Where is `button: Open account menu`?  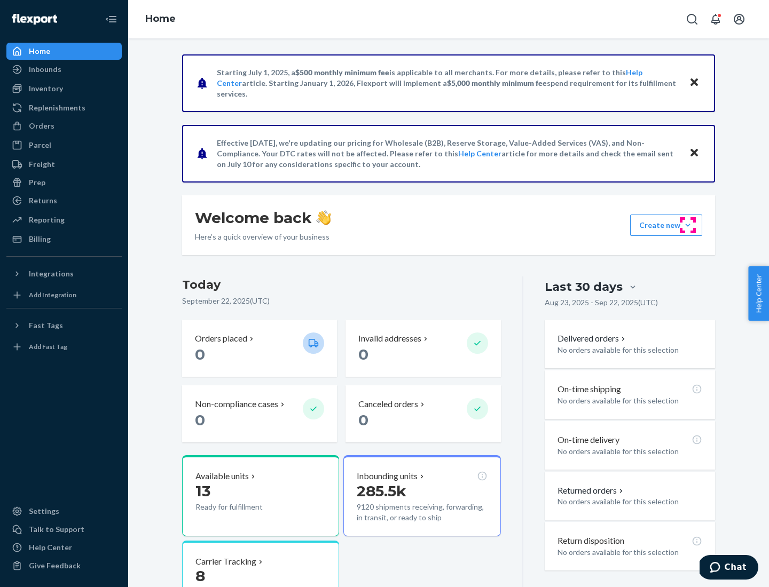
button: Open account menu is located at coordinates (739, 19).